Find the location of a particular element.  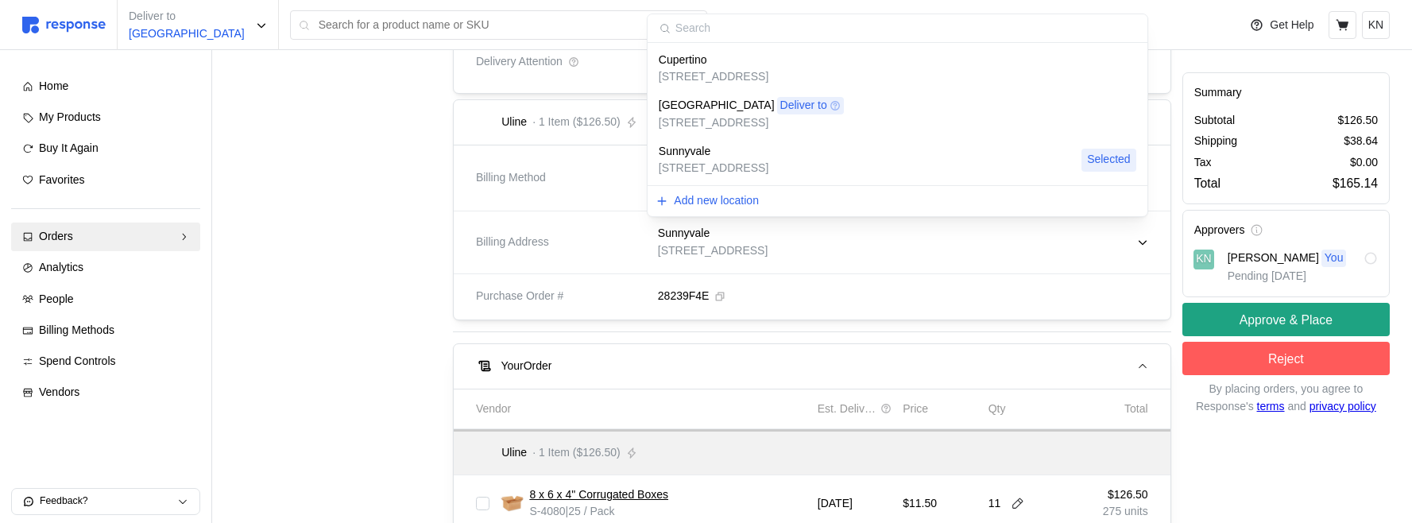

span: S-4080 is located at coordinates (547, 511).